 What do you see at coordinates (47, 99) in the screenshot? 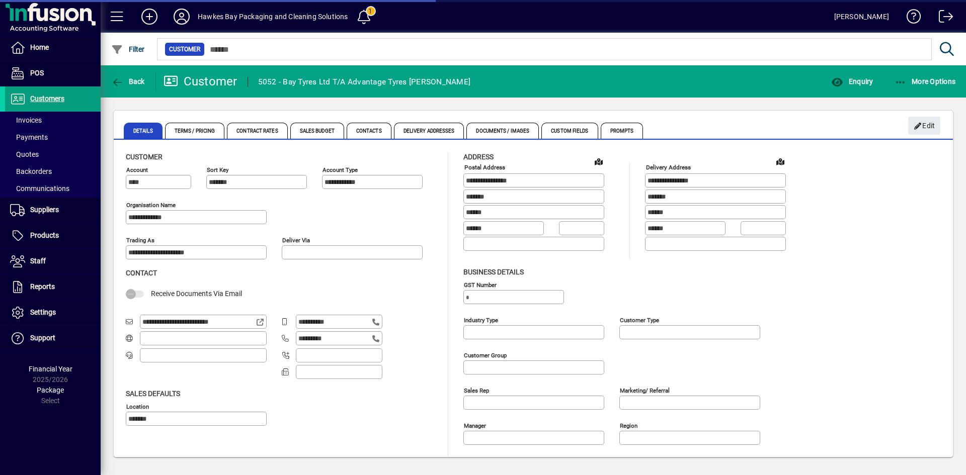
I see `span: Customers` at bounding box center [47, 99].